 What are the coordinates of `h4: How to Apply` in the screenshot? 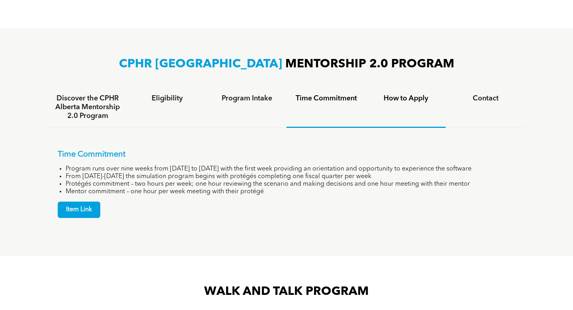 It's located at (406, 98).